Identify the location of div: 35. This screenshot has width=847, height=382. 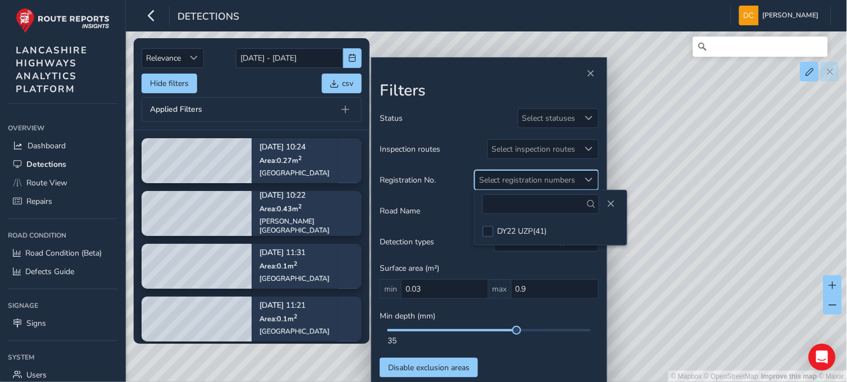
(489, 340).